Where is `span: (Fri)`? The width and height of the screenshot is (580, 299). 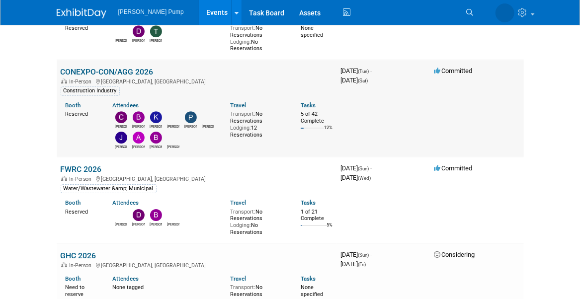
span: (Fri) is located at coordinates (362, 264).